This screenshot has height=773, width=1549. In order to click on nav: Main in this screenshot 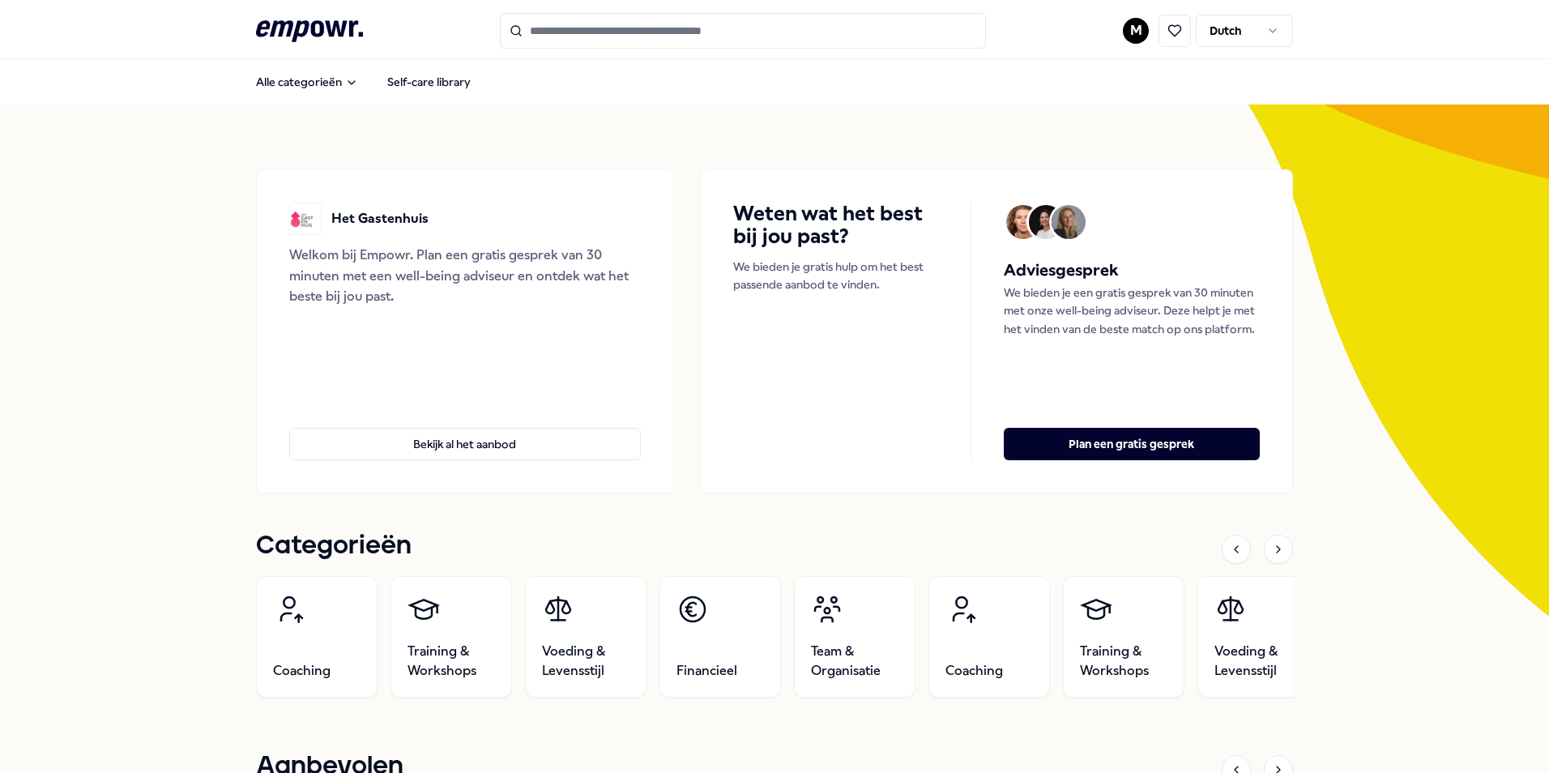, I will do `click(363, 82)`.